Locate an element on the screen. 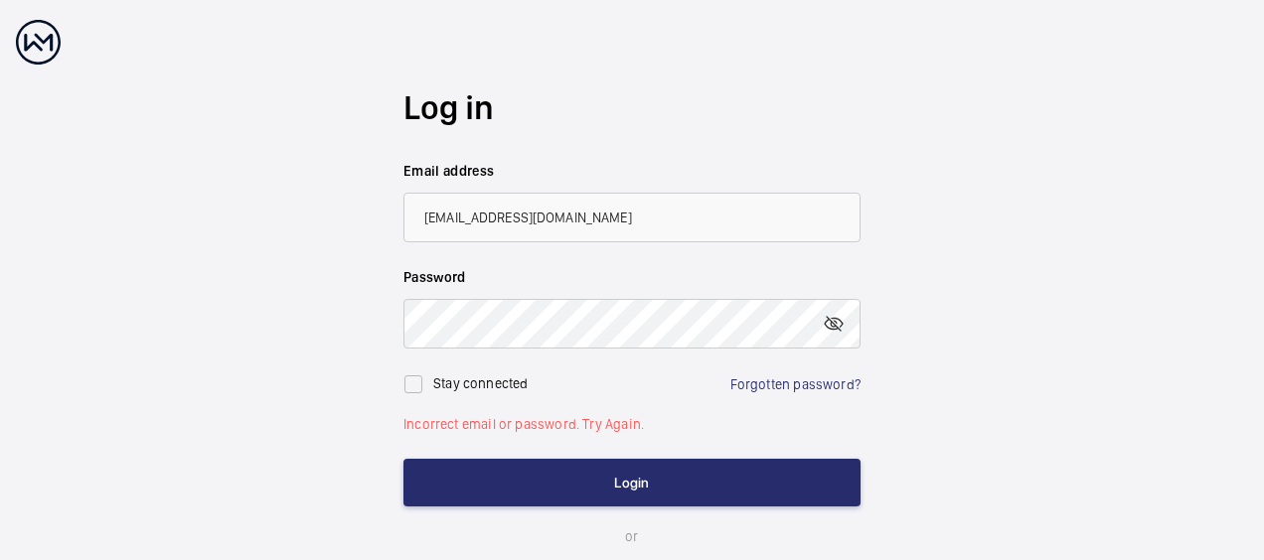 The image size is (1264, 560). label: Stay connected is located at coordinates (481, 383).